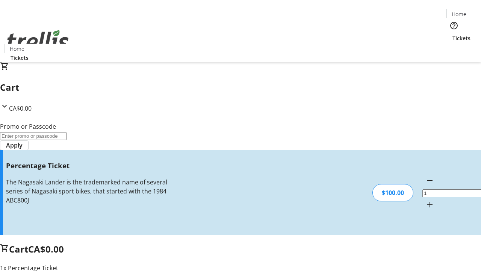 The width and height of the screenshot is (481, 271). Describe the element at coordinates (88, 191) in the screenshot. I see `div: The Nagasaki Lander is the trademarked name of several series of Nagasaki sport bikes, that start...` at that location.